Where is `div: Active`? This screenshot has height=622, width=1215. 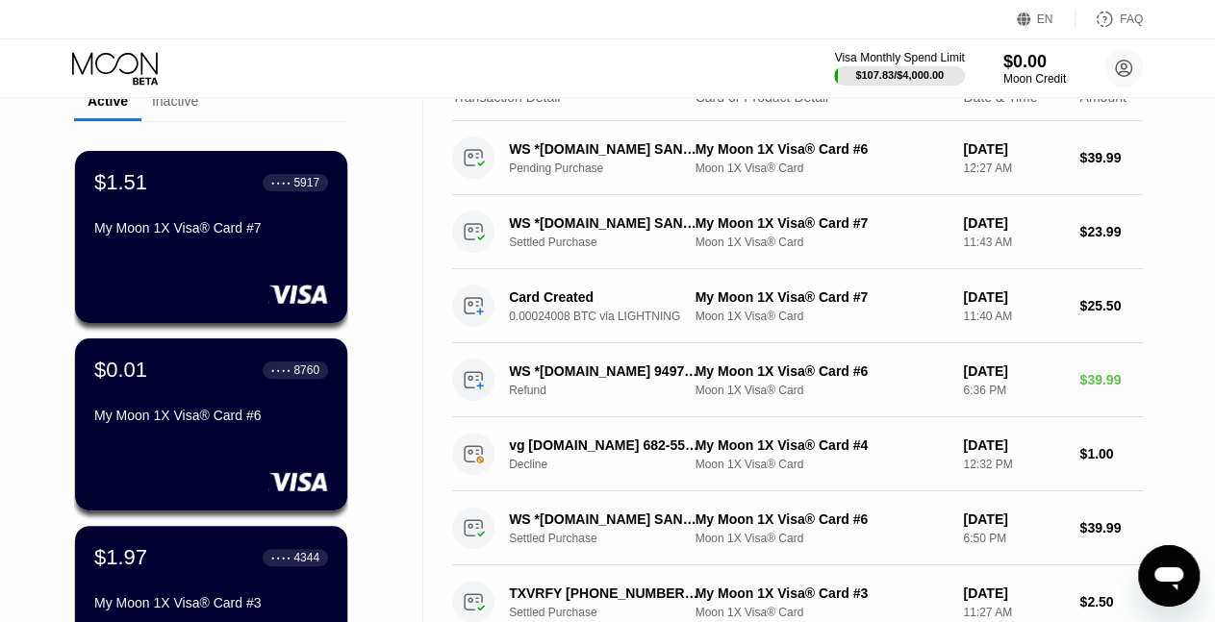 div: Active is located at coordinates (108, 101).